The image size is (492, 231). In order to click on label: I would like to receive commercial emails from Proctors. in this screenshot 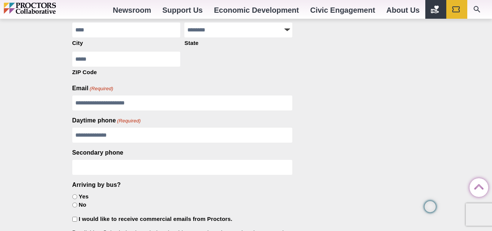, I will do `click(155, 219)`.